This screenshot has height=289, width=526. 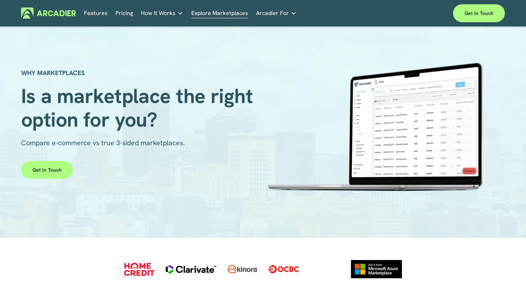 What do you see at coordinates (103, 143) in the screenshot?
I see `span: Compare e-commerce vs true 3-sided marketplaces.` at bounding box center [103, 143].